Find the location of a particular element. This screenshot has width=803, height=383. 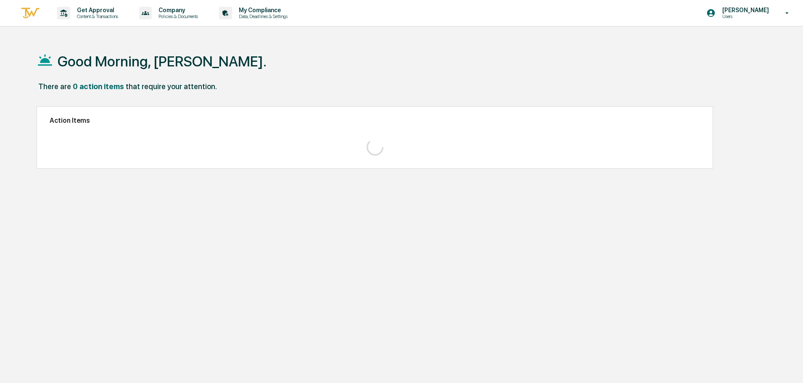

div: 0 action items is located at coordinates (98, 86).